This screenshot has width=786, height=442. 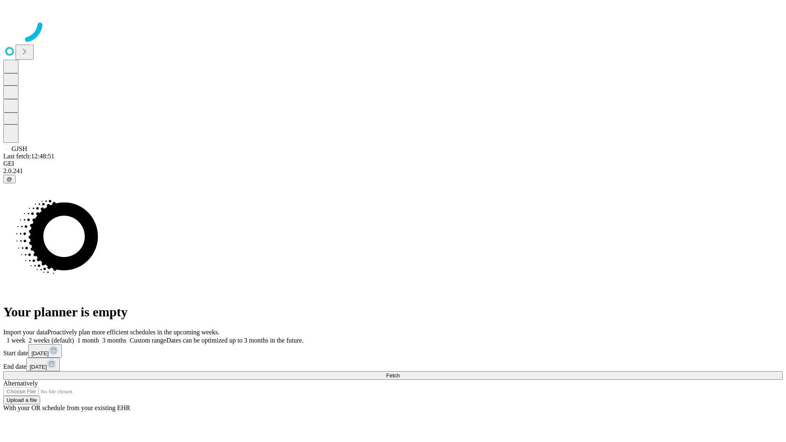 I want to click on span: 3 months, so click(x=114, y=340).